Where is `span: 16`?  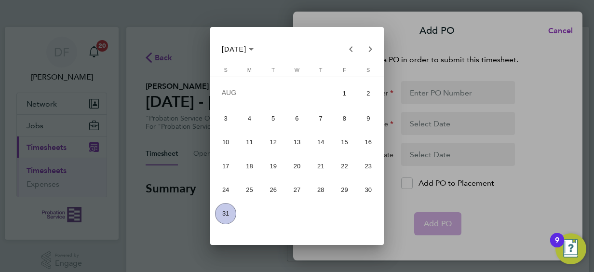 span: 16 is located at coordinates (369, 142).